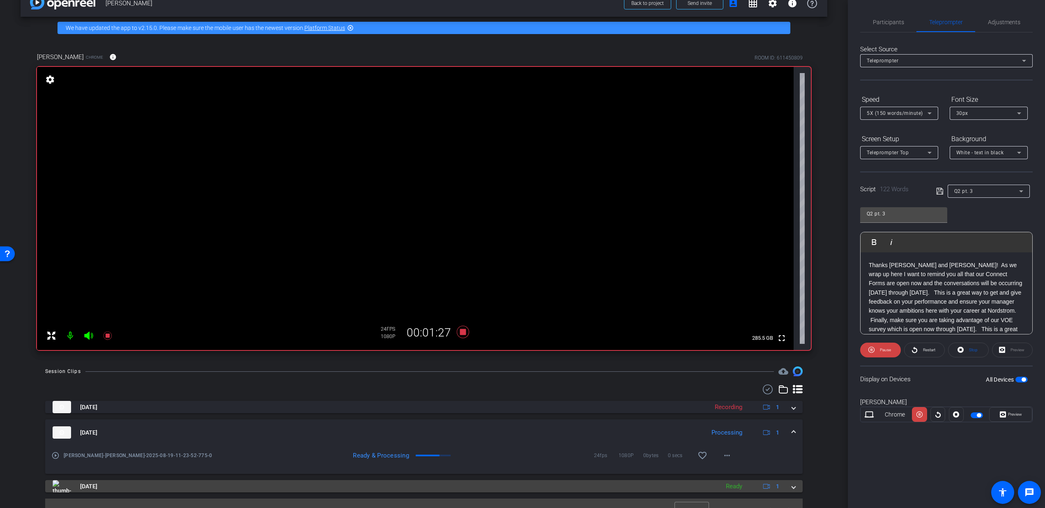 This screenshot has height=508, width=1045. I want to click on input: Title, so click(904, 214).